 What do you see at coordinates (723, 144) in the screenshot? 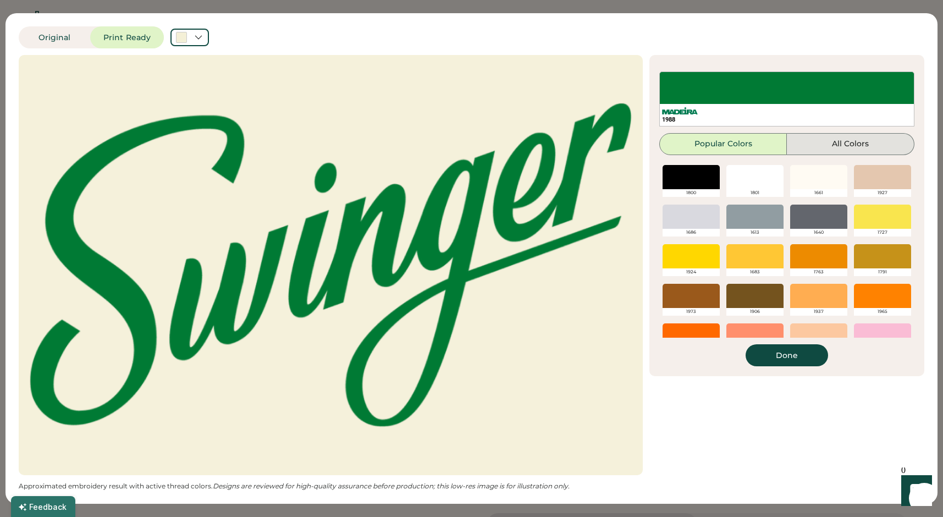
I see `button: Popular Colors` at bounding box center [723, 144].